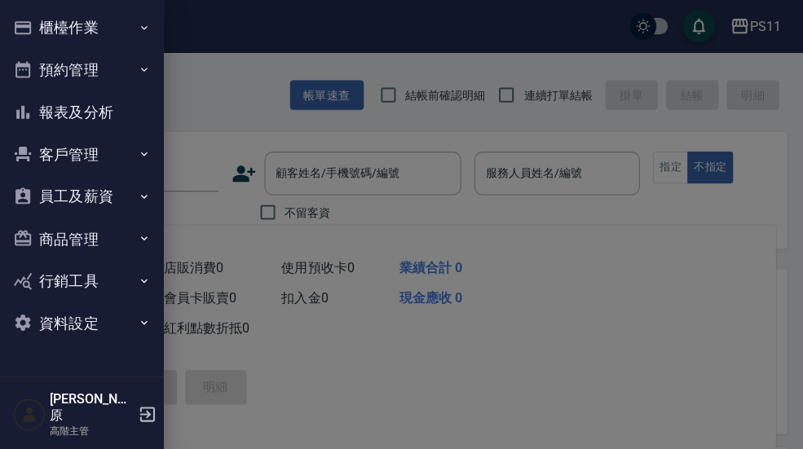  What do you see at coordinates (81, 154) in the screenshot?
I see `button: 客戶管理` at bounding box center [81, 154].